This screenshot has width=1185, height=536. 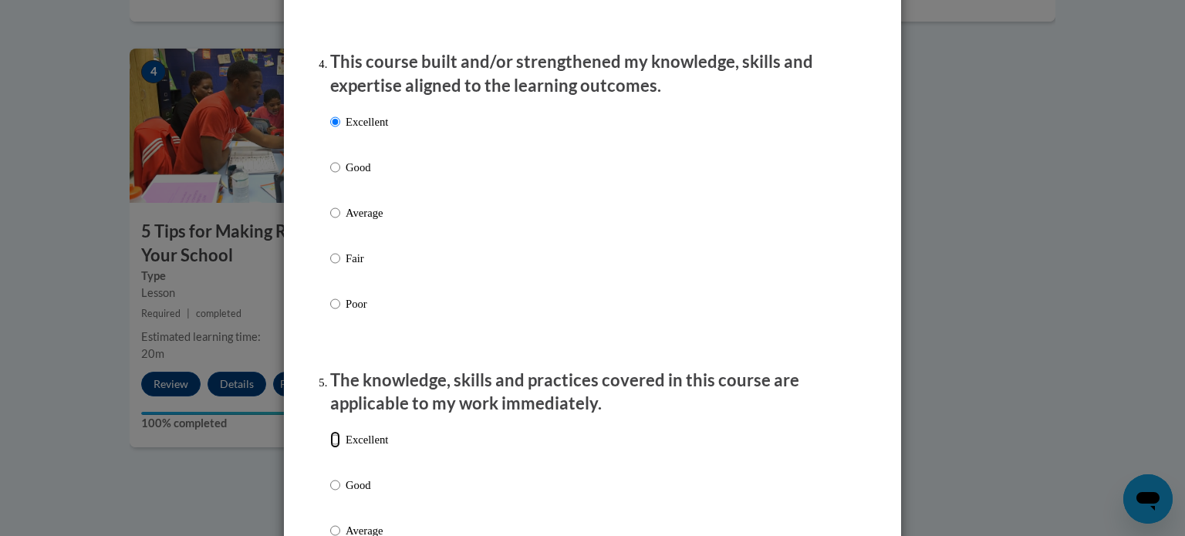 I want to click on input: Poor, so click(x=335, y=304).